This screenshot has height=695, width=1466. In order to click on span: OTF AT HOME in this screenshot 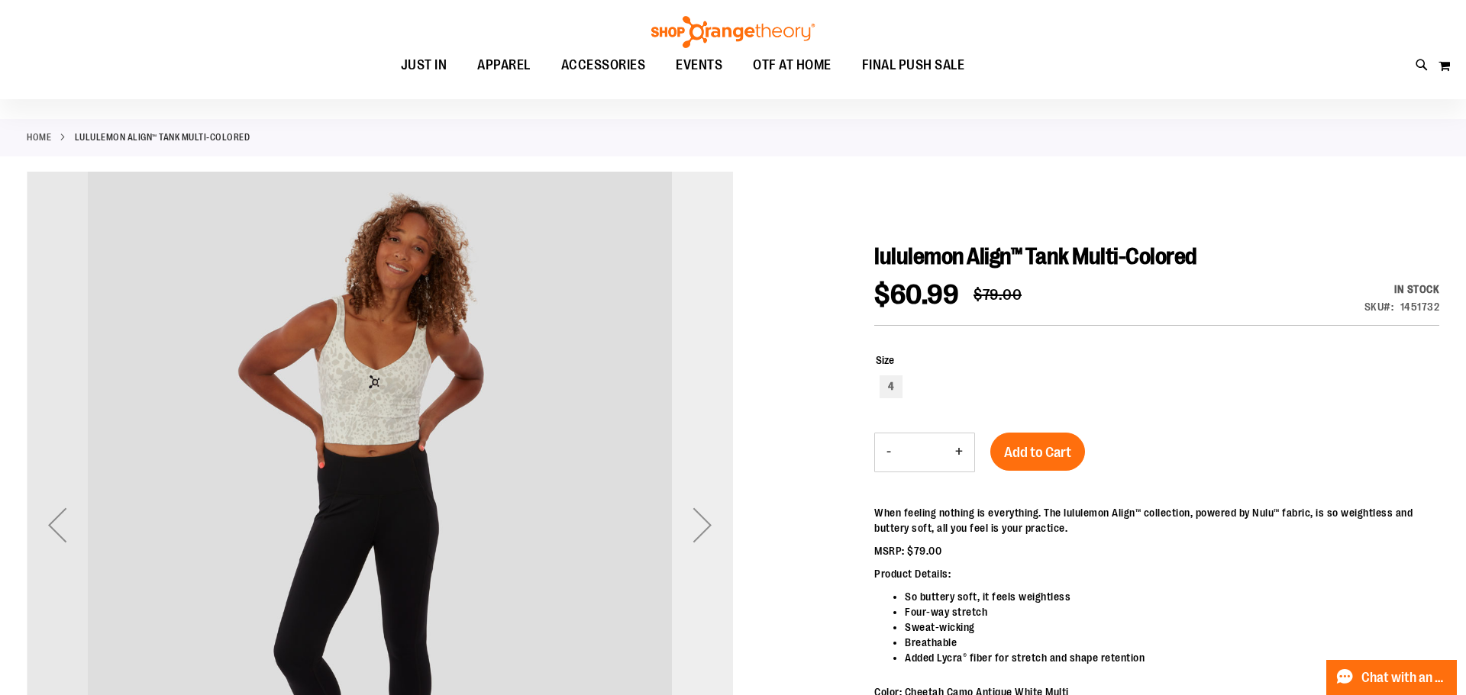, I will do `click(792, 65)`.